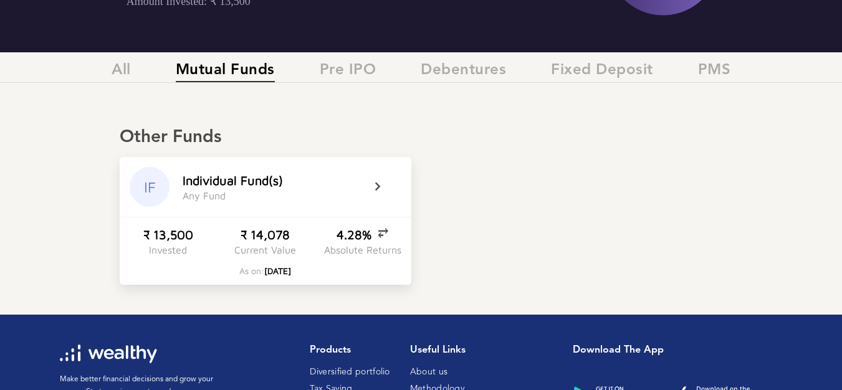  Describe the element at coordinates (445, 350) in the screenshot. I see `h1: Useful Links` at that location.